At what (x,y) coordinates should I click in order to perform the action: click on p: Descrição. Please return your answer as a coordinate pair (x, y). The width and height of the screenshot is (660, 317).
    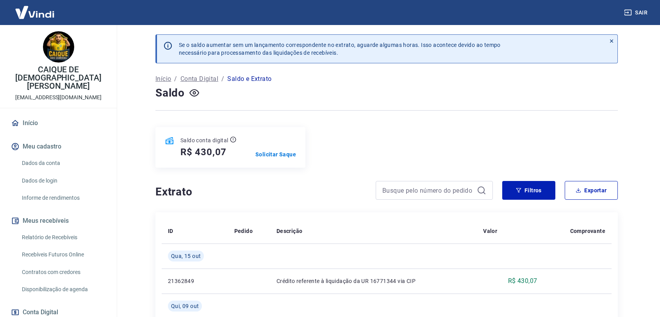
    Looking at the image, I should click on (290, 231).